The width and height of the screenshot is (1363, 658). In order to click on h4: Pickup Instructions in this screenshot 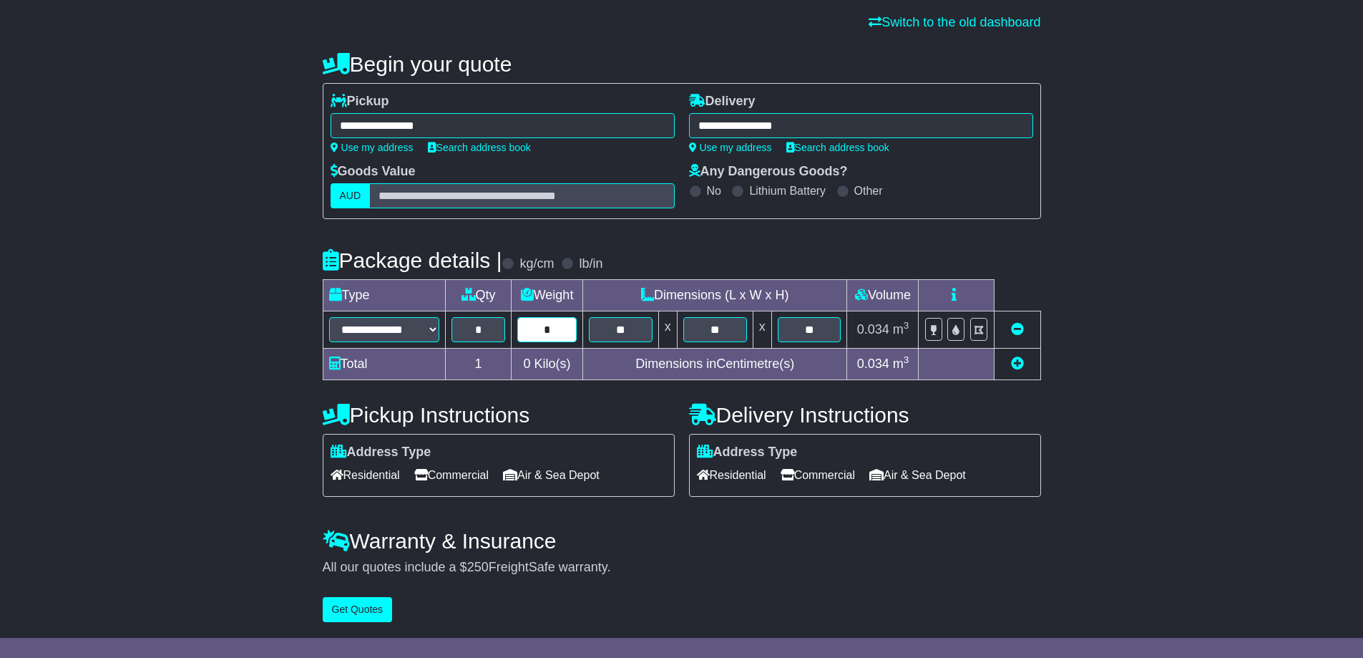, I will do `click(499, 414)`.